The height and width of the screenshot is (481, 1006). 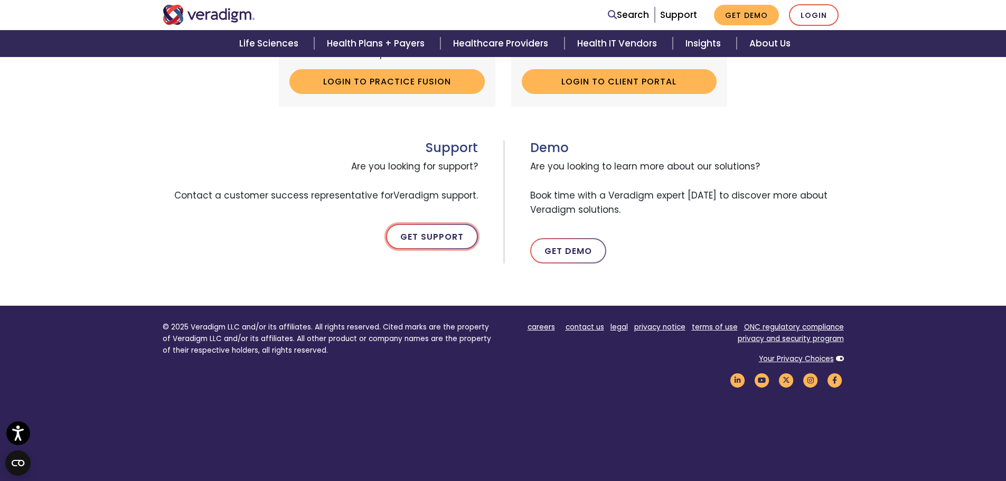 I want to click on a: Get Support, so click(x=432, y=236).